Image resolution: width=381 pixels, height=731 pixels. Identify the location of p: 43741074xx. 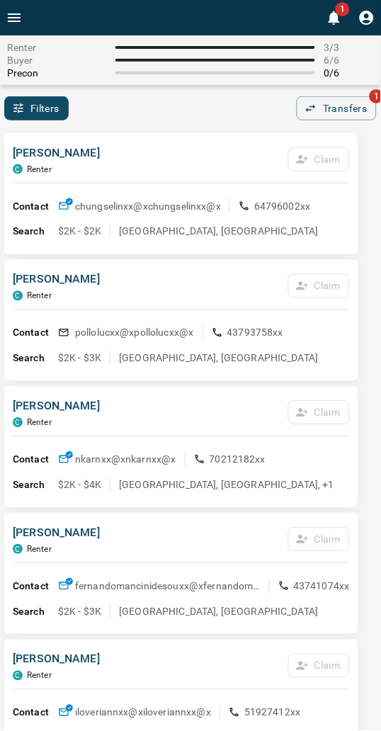
(322, 587).